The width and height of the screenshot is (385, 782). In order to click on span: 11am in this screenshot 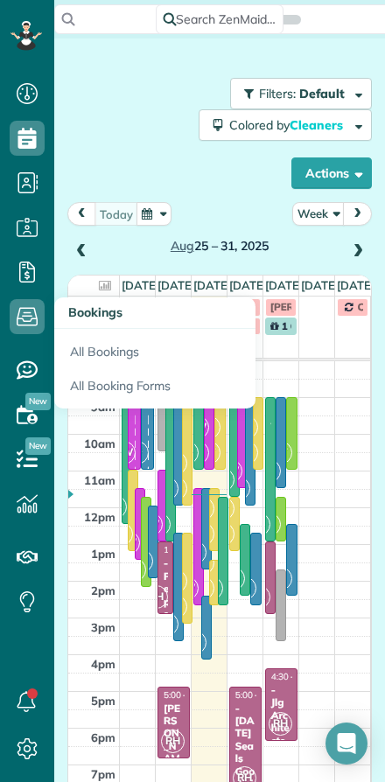, I will do `click(100, 481)`.